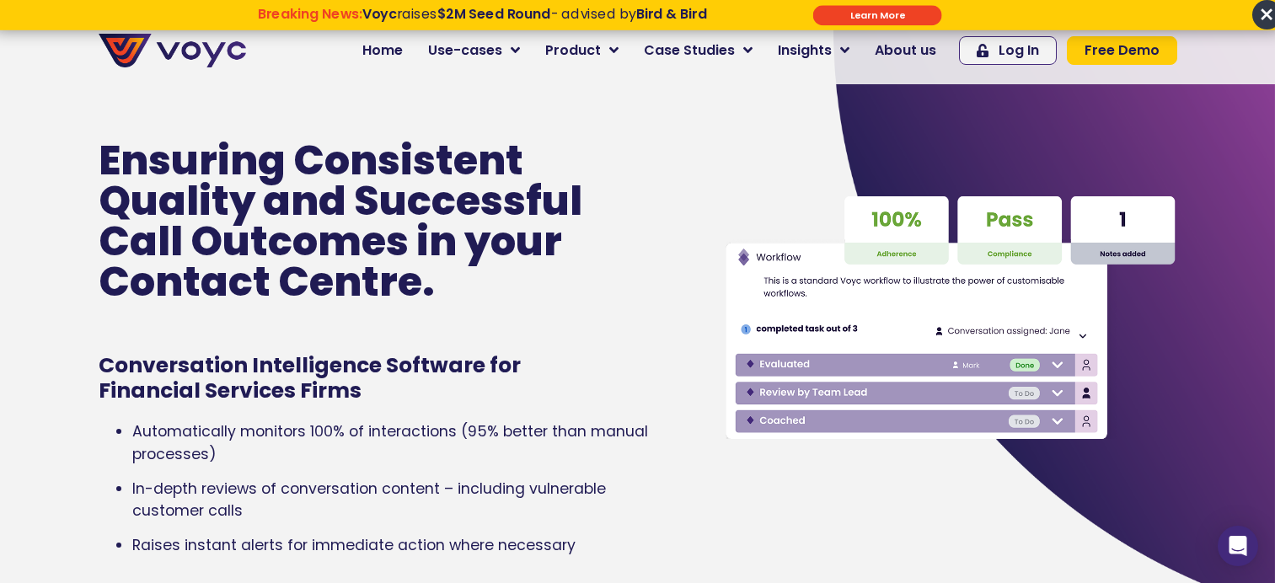 Image resolution: width=1275 pixels, height=583 pixels. What do you see at coordinates (805, 51) in the screenshot?
I see `span: Insights` at bounding box center [805, 51].